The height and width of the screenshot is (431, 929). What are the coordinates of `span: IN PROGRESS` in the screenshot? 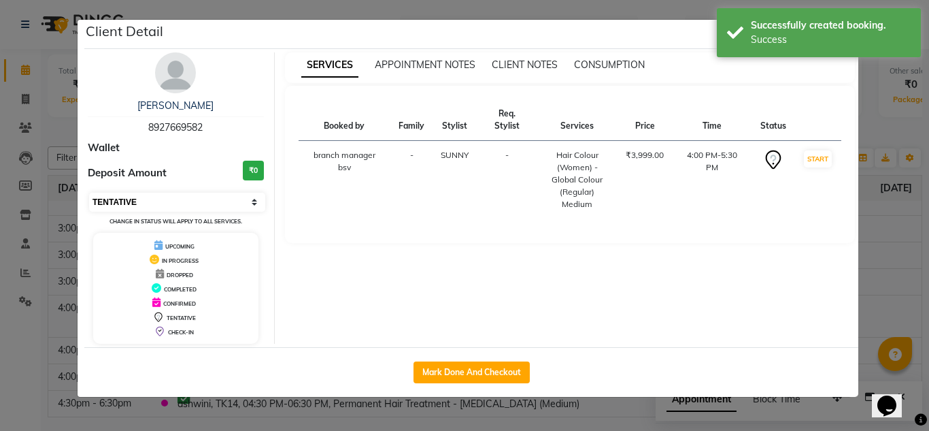 It's located at (180, 261).